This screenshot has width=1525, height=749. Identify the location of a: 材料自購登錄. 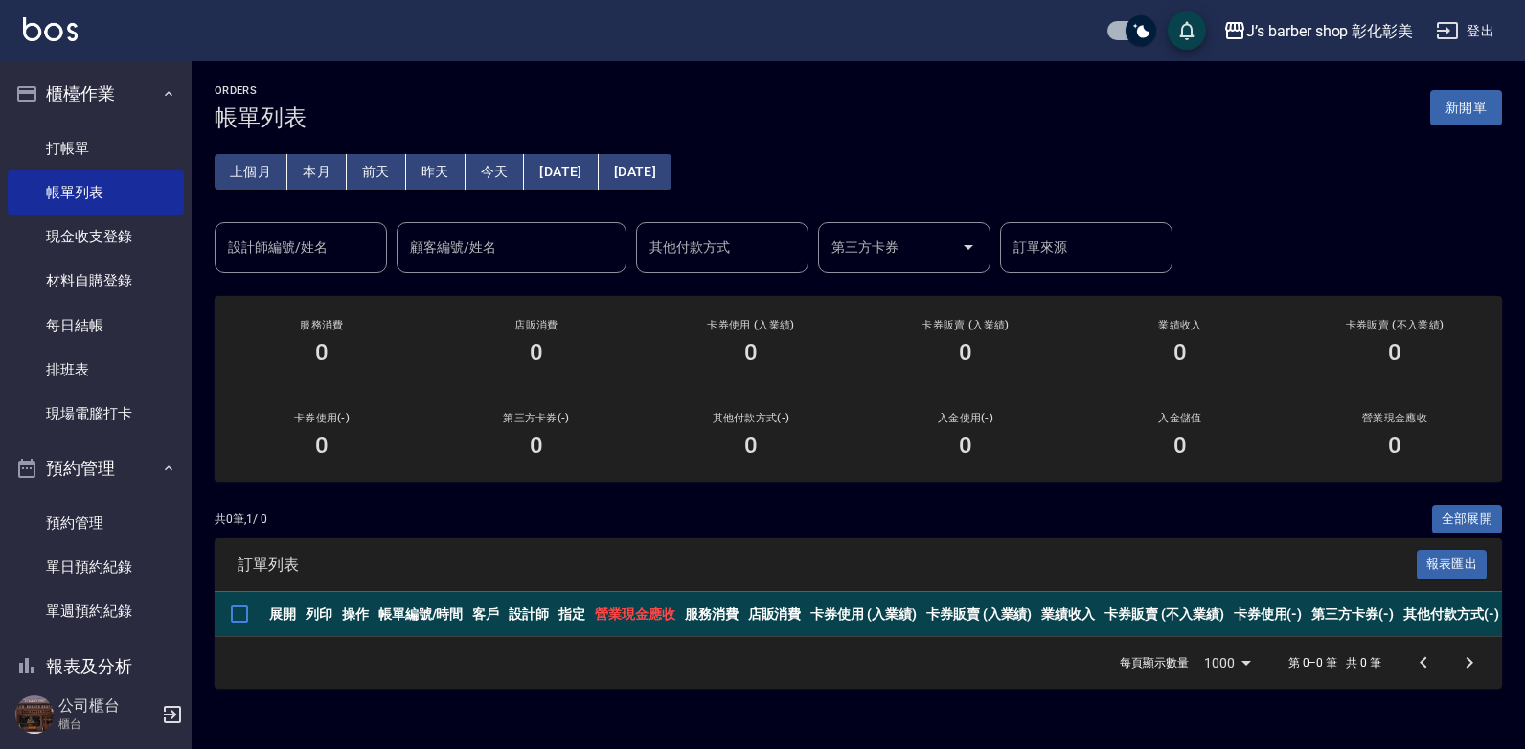
(96, 281).